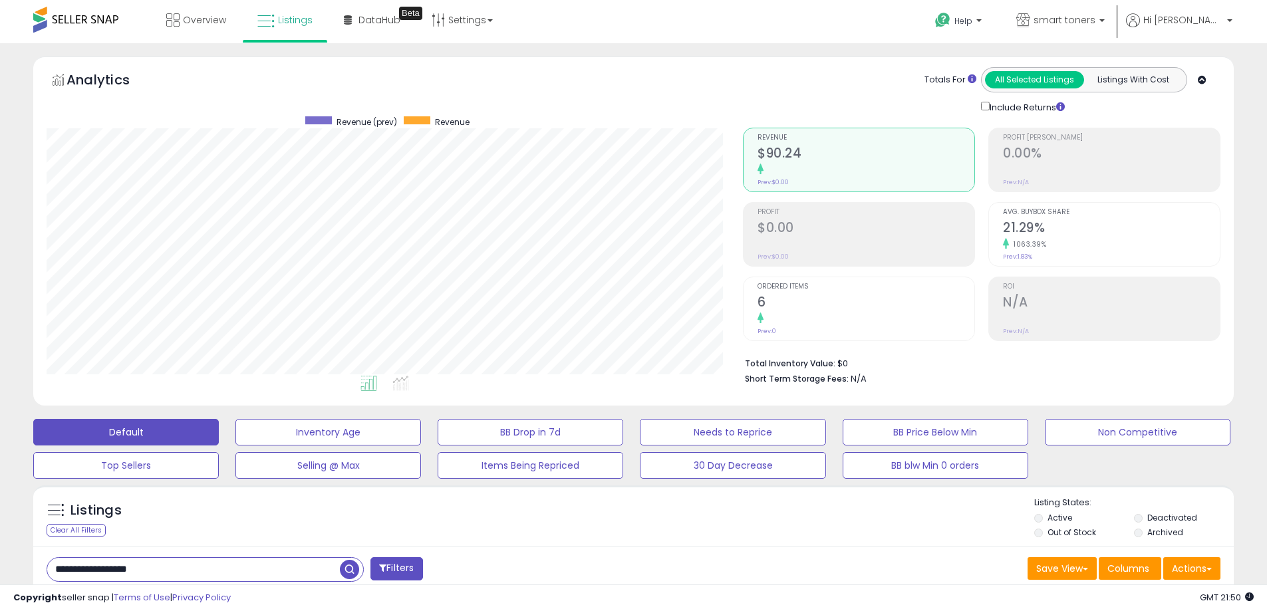 The image size is (1267, 611). I want to click on h2: N/A, so click(1111, 303).